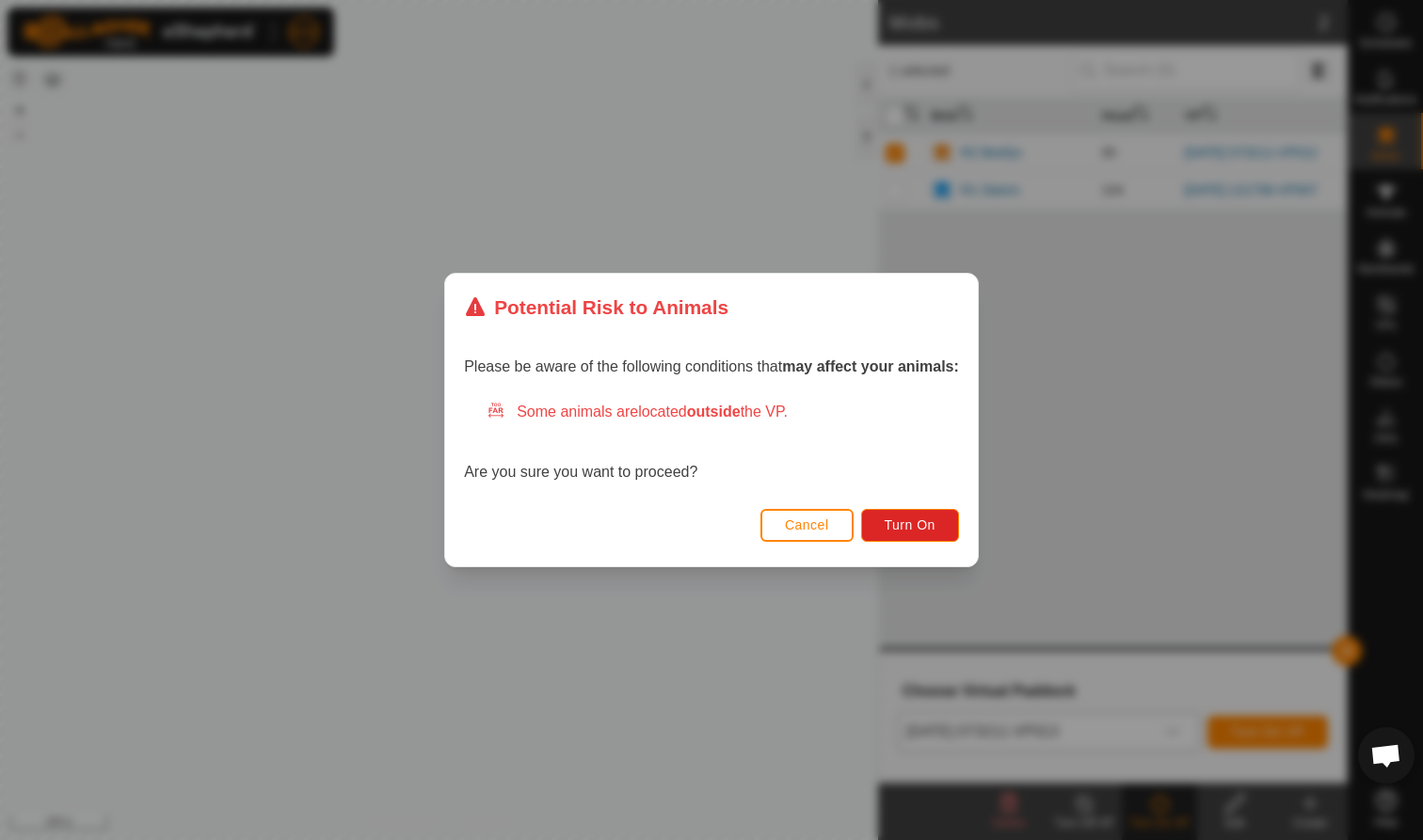  I want to click on div: Potential Risk to Animals, so click(595, 307).